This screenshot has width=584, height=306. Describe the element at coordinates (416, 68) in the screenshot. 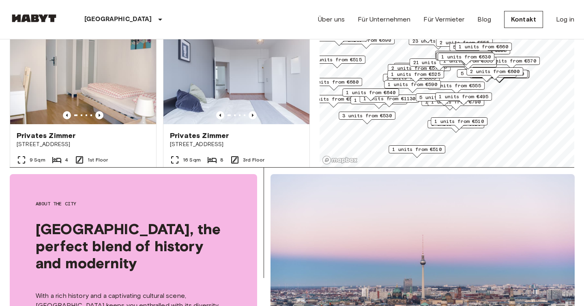

I see `span: 2 units from €570` at that location.